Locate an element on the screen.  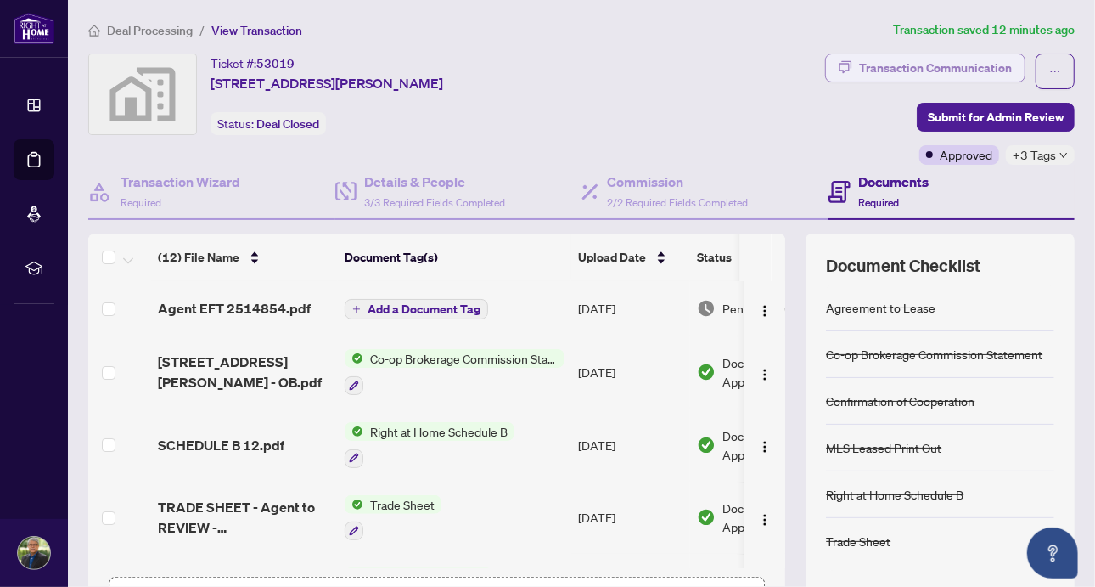
span: Right at Home Schedule B is located at coordinates (439, 431).